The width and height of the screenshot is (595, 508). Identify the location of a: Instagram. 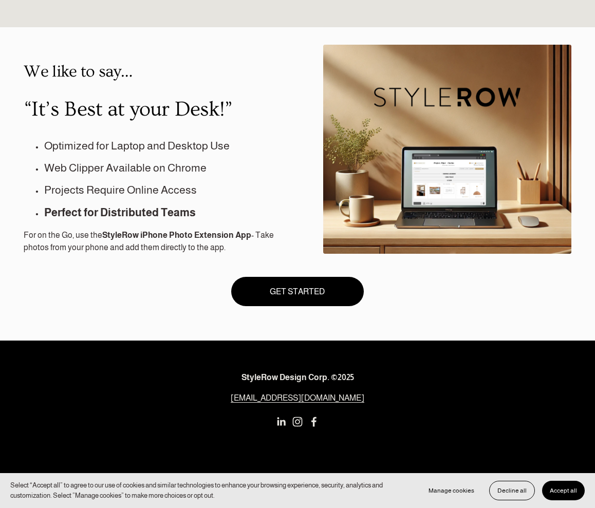
(297, 422).